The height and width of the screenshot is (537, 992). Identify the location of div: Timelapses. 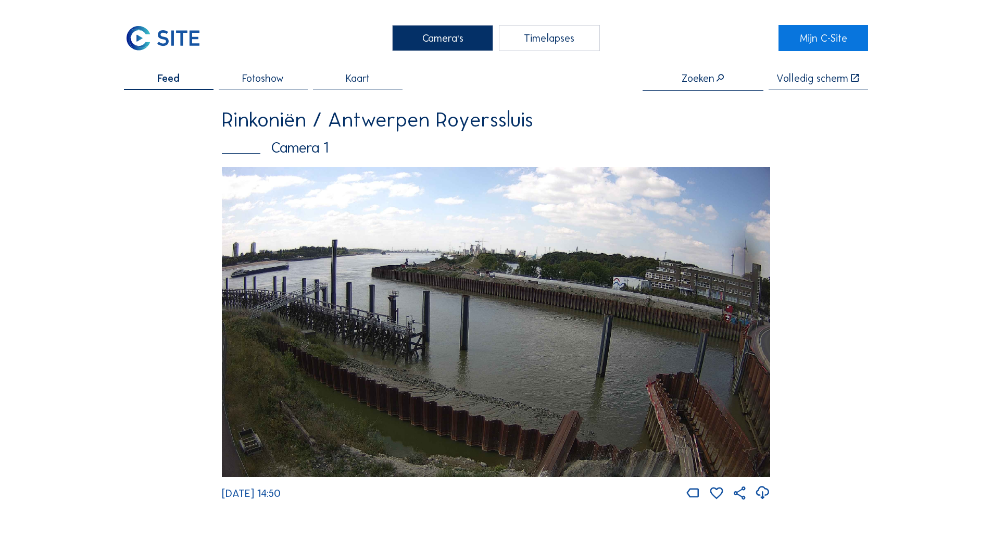
(549, 38).